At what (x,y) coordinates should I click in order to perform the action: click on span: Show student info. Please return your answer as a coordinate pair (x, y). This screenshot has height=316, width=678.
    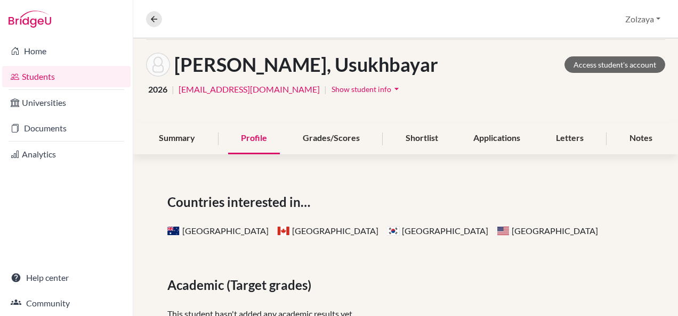
    Looking at the image, I should click on (361, 89).